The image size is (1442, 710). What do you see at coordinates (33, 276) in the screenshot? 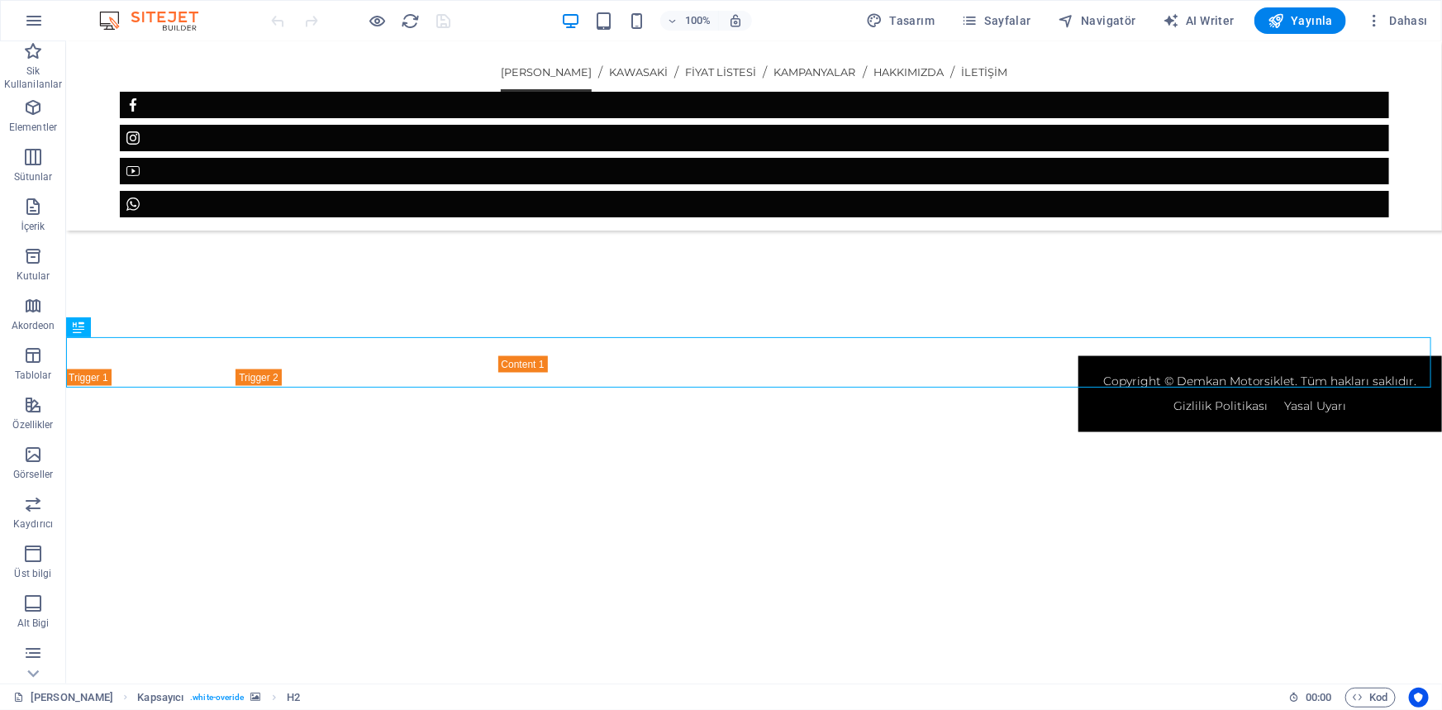
I see `p: Kutular` at bounding box center [33, 276].